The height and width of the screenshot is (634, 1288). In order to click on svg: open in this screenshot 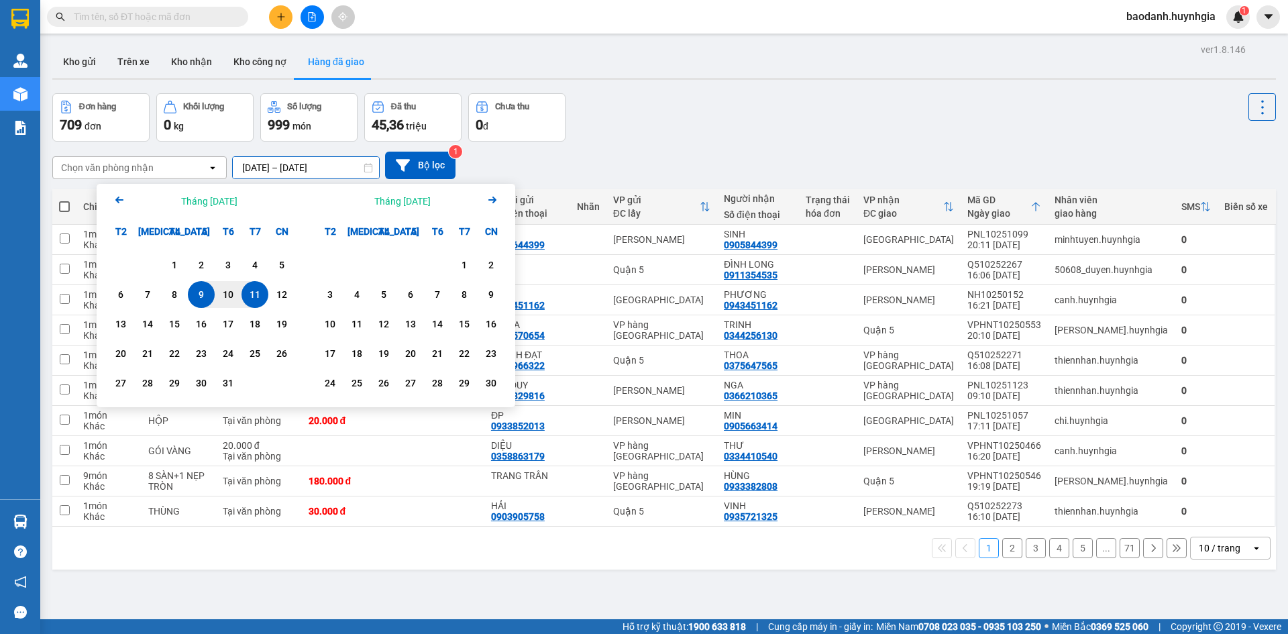, I will do `click(213, 168)`.